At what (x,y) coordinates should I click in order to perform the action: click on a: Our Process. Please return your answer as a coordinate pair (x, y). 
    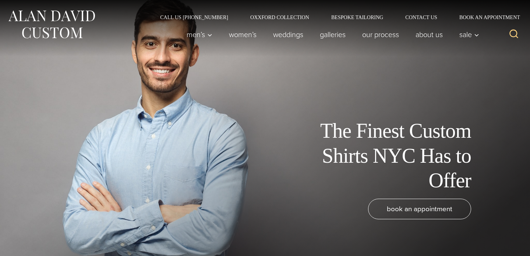
    Looking at the image, I should click on (380, 35).